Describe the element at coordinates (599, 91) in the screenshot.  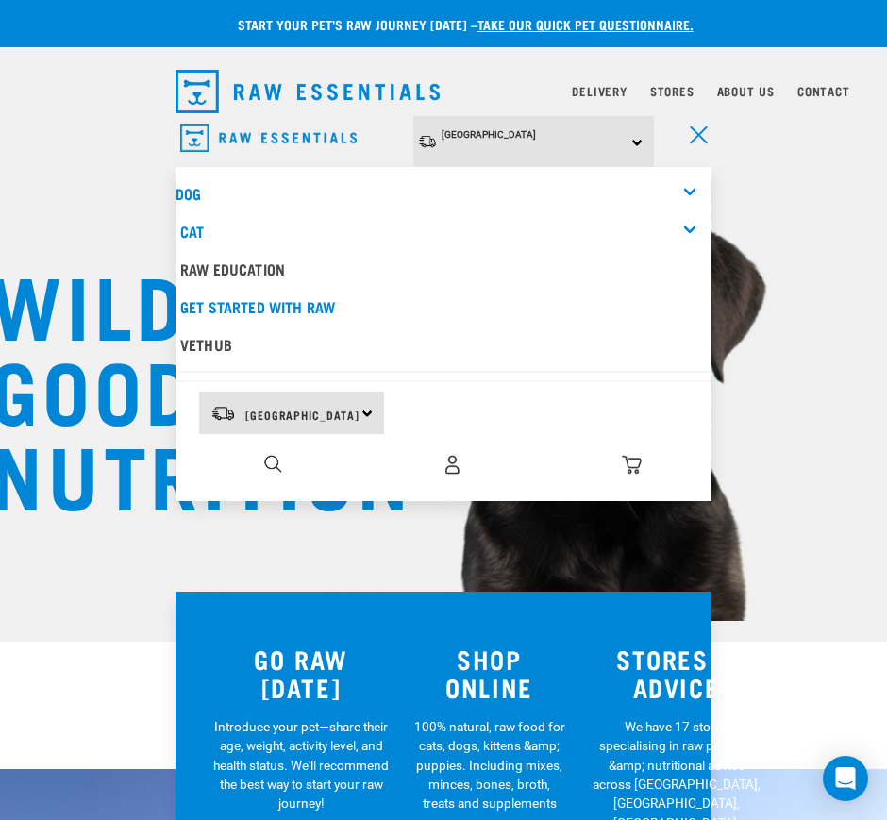
I see `a: Delivery` at that location.